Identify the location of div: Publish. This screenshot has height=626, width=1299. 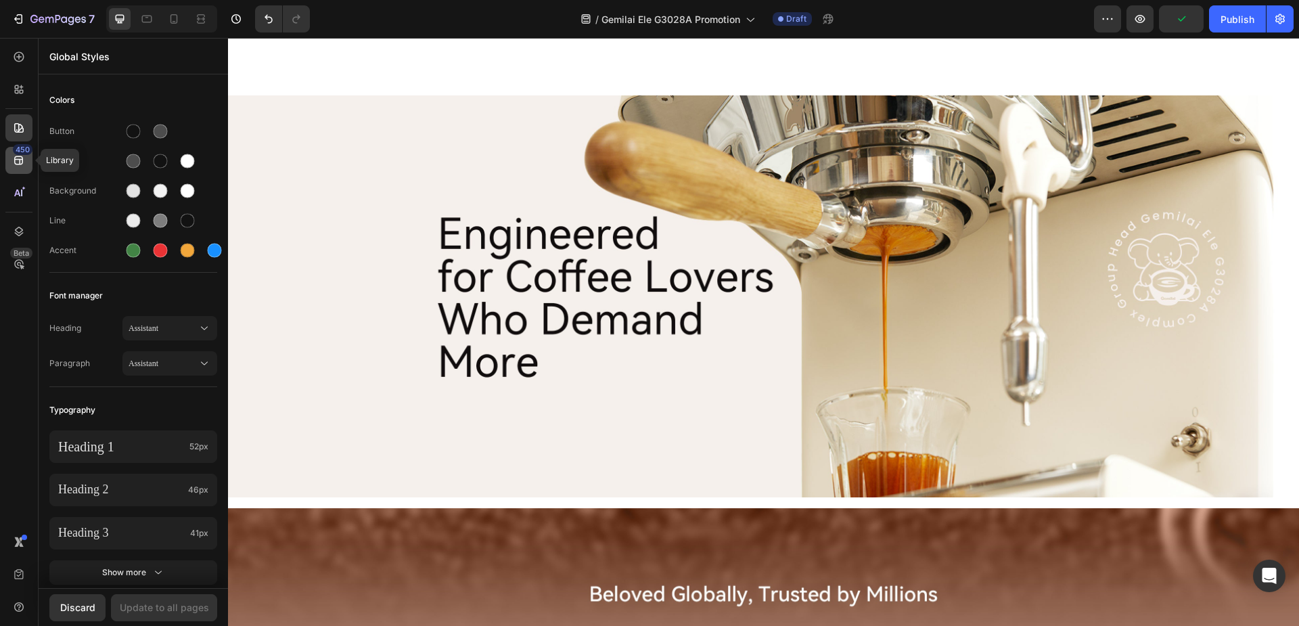
(1237, 19).